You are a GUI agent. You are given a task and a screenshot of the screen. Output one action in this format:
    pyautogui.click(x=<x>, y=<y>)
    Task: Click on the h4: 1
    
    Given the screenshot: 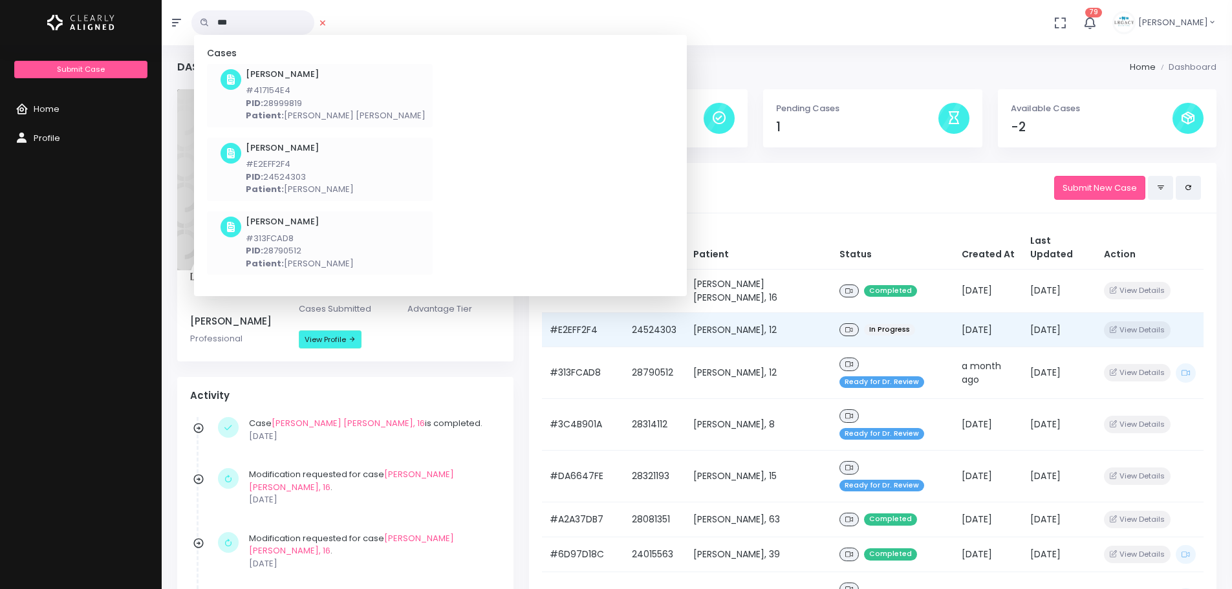 What is the action you would take?
    pyautogui.click(x=857, y=127)
    